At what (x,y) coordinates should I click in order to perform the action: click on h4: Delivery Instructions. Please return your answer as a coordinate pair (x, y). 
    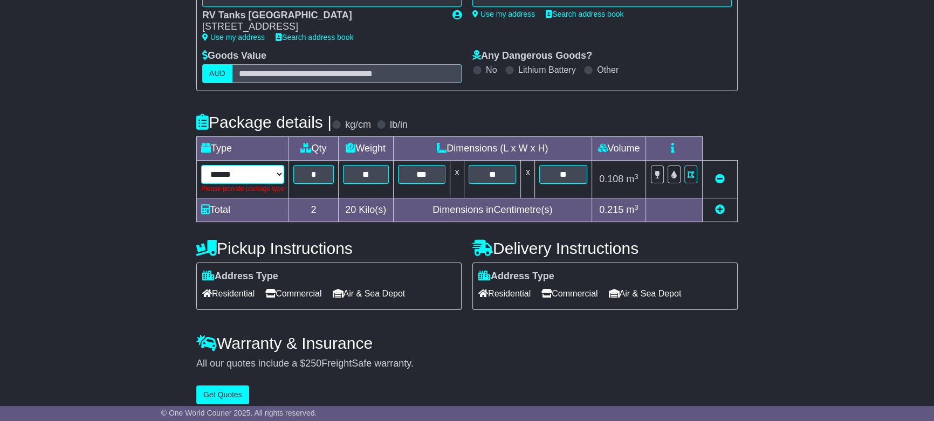
    Looking at the image, I should click on (605, 248).